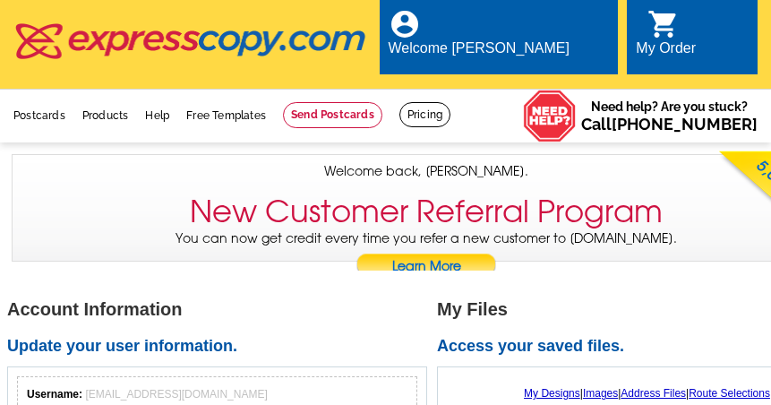 Image resolution: width=771 pixels, height=405 pixels. What do you see at coordinates (426, 267) in the screenshot?
I see `a: Learn More` at bounding box center [426, 267].